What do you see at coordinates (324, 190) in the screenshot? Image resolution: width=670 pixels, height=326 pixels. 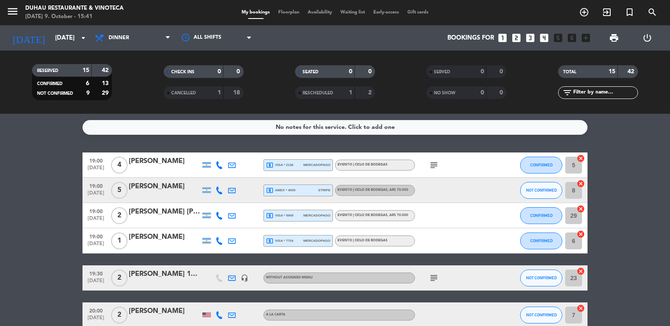 I see `span: stripe` at bounding box center [324, 190].